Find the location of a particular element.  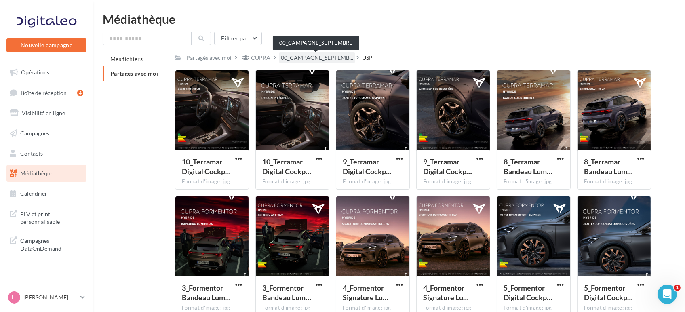

span: 9_Terramar Digital Cockpit 1x1 copie is located at coordinates (448, 167).